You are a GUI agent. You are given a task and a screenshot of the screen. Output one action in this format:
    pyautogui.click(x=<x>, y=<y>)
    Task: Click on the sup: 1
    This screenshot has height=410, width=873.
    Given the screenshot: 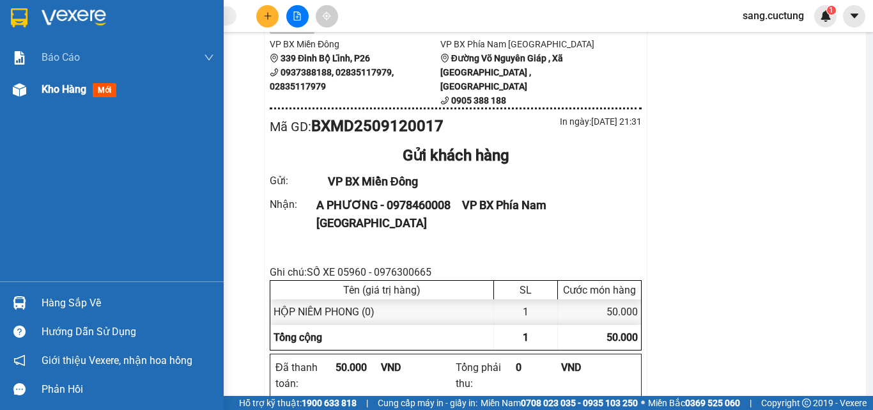 What is the action you would take?
    pyautogui.click(x=831, y=10)
    